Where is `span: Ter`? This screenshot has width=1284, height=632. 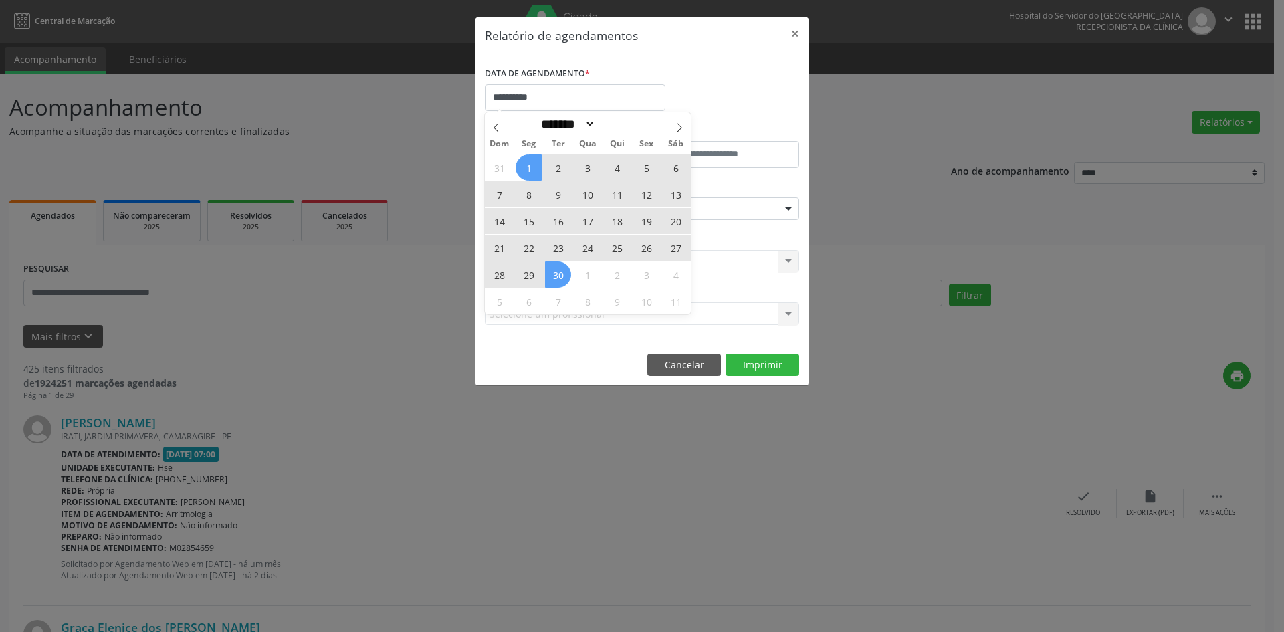 span: Ter is located at coordinates (558, 144).